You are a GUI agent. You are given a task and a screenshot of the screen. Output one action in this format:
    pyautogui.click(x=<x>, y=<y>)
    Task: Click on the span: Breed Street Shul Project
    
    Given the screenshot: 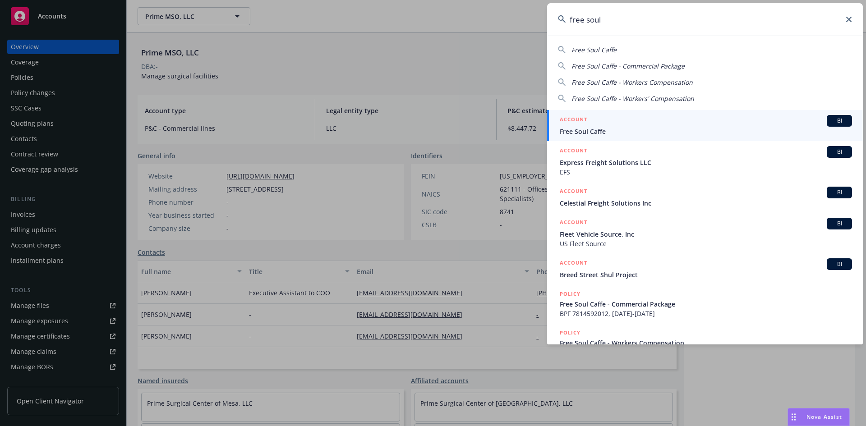 What is the action you would take?
    pyautogui.click(x=706, y=275)
    